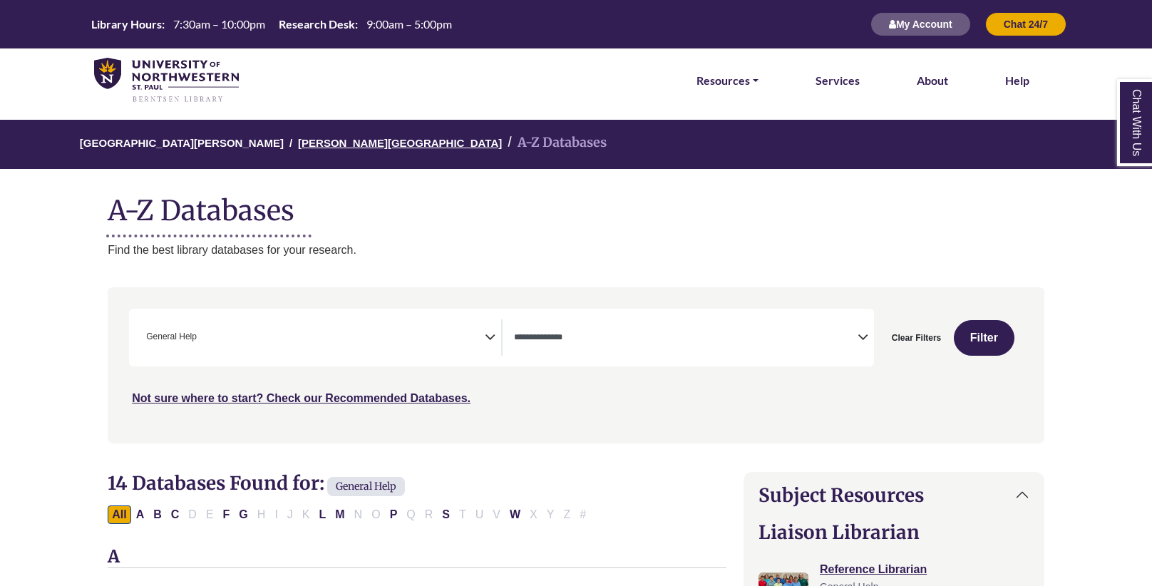 This screenshot has height=586, width=1152. What do you see at coordinates (316, 24) in the screenshot?
I see `th: Research Desk:` at bounding box center [316, 24].